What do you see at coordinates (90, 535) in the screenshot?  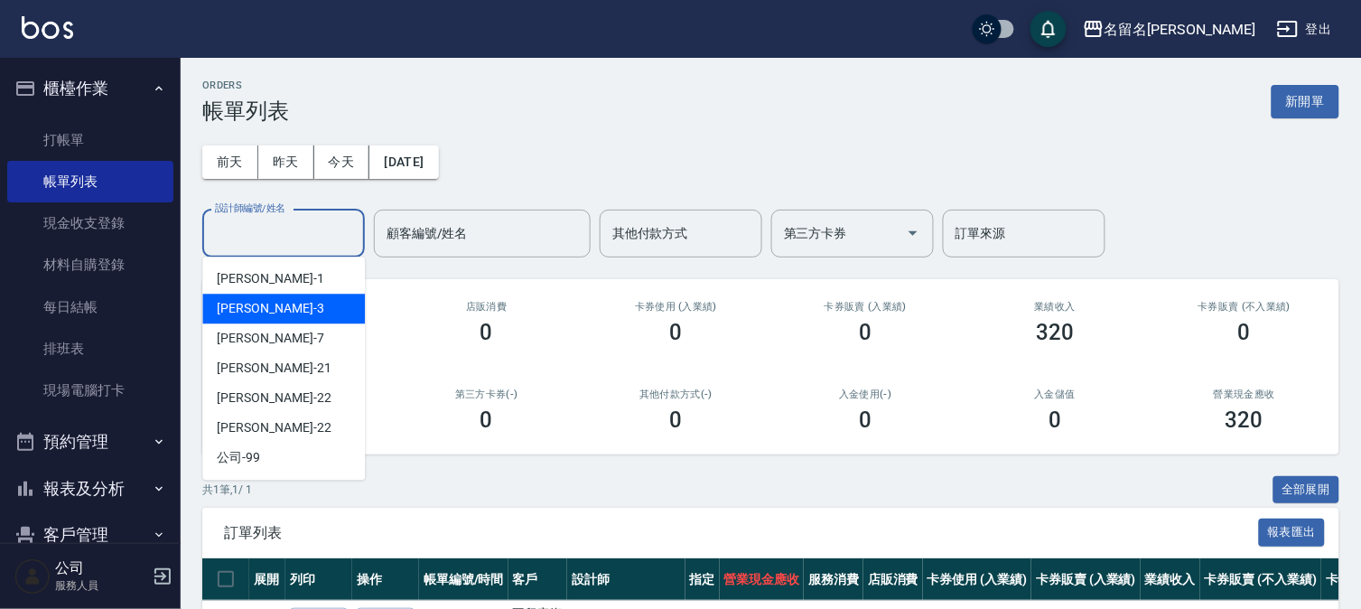 I see `button: 客戶管理` at bounding box center [90, 535].